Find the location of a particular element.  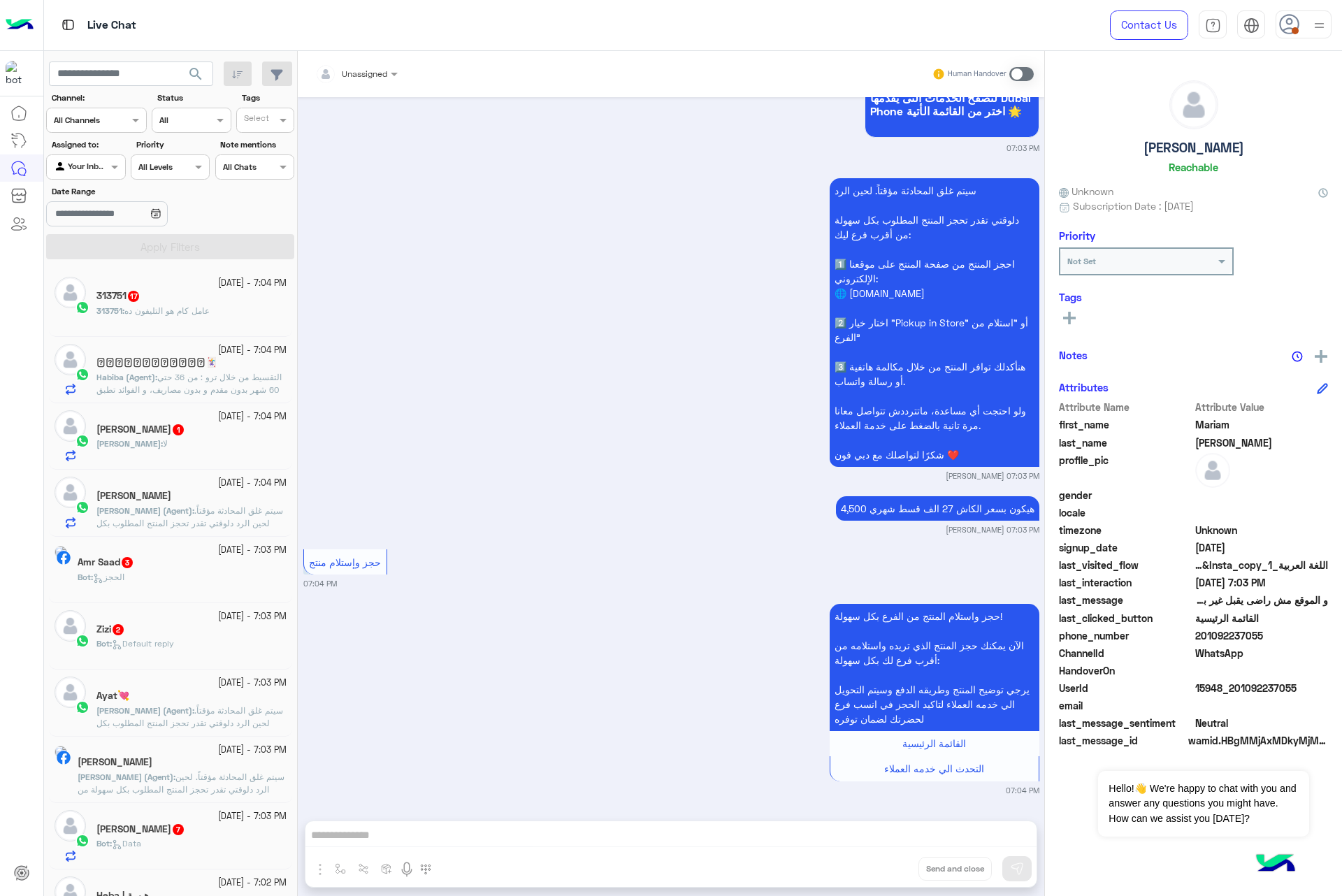

span: Default reply is located at coordinates (142, 644).